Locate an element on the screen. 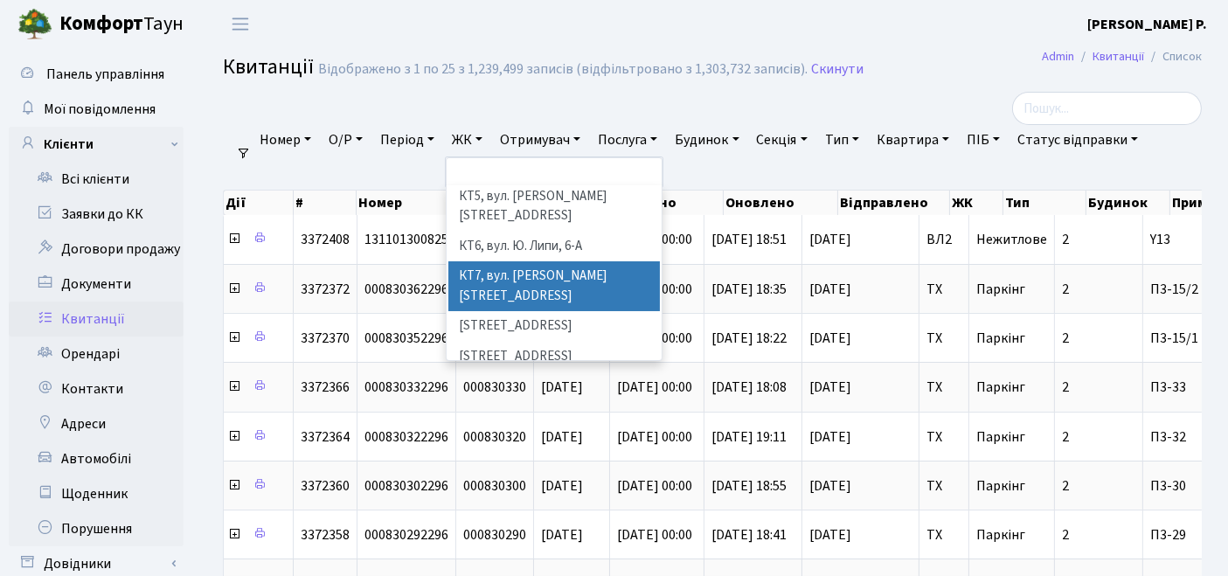 Image resolution: width=1228 pixels, height=576 pixels. li: Список is located at coordinates (1173, 57).